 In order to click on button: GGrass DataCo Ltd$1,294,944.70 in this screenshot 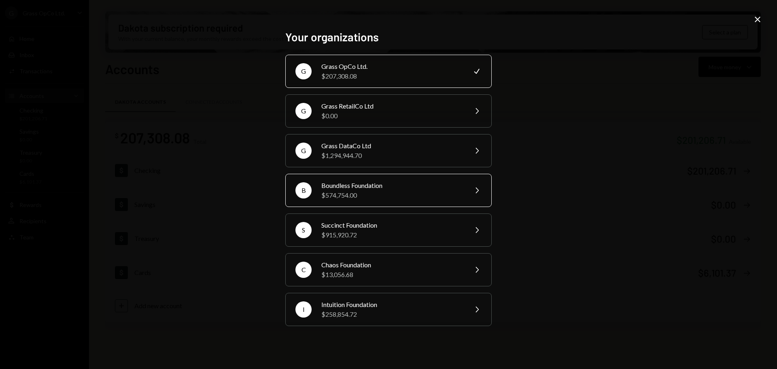, I will do `click(389, 151)`.